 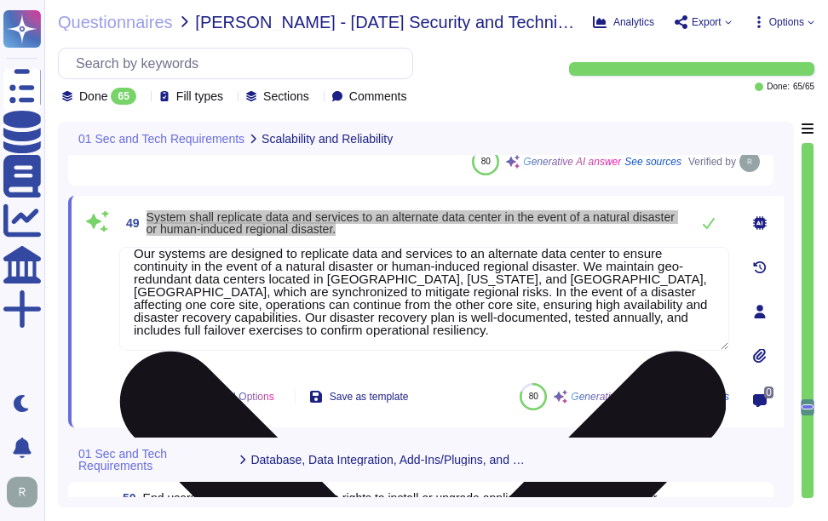 What do you see at coordinates (571, 162) in the screenshot?
I see `span: Generative AI answer` at bounding box center [571, 162].